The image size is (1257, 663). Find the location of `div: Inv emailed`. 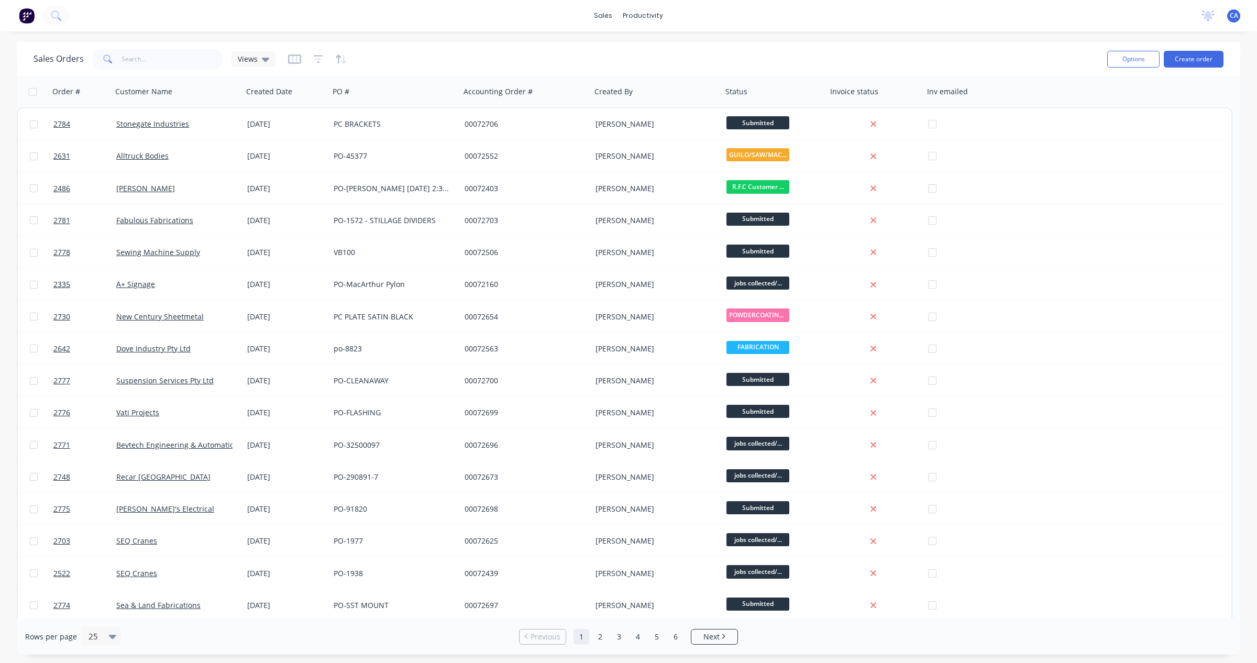

div: Inv emailed is located at coordinates (948, 92).